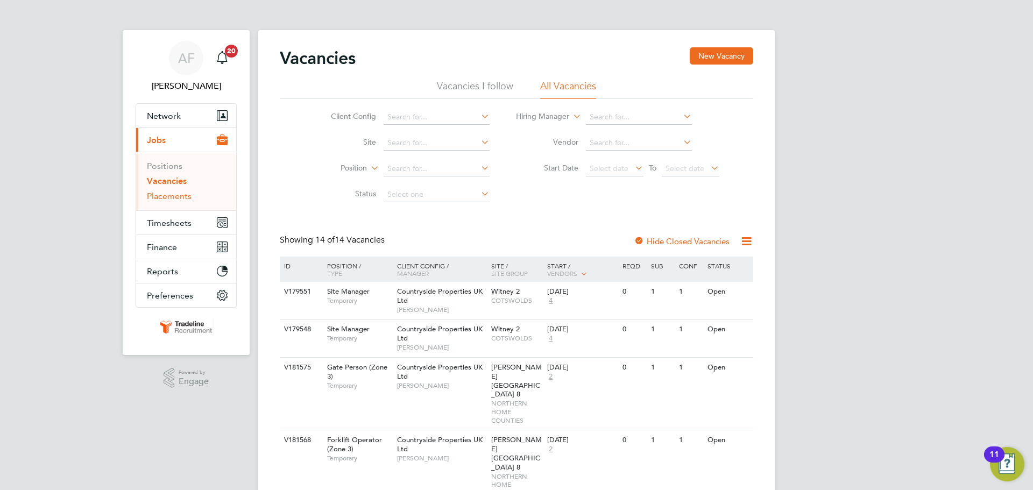  Describe the element at coordinates (164, 116) in the screenshot. I see `span: Network` at that location.